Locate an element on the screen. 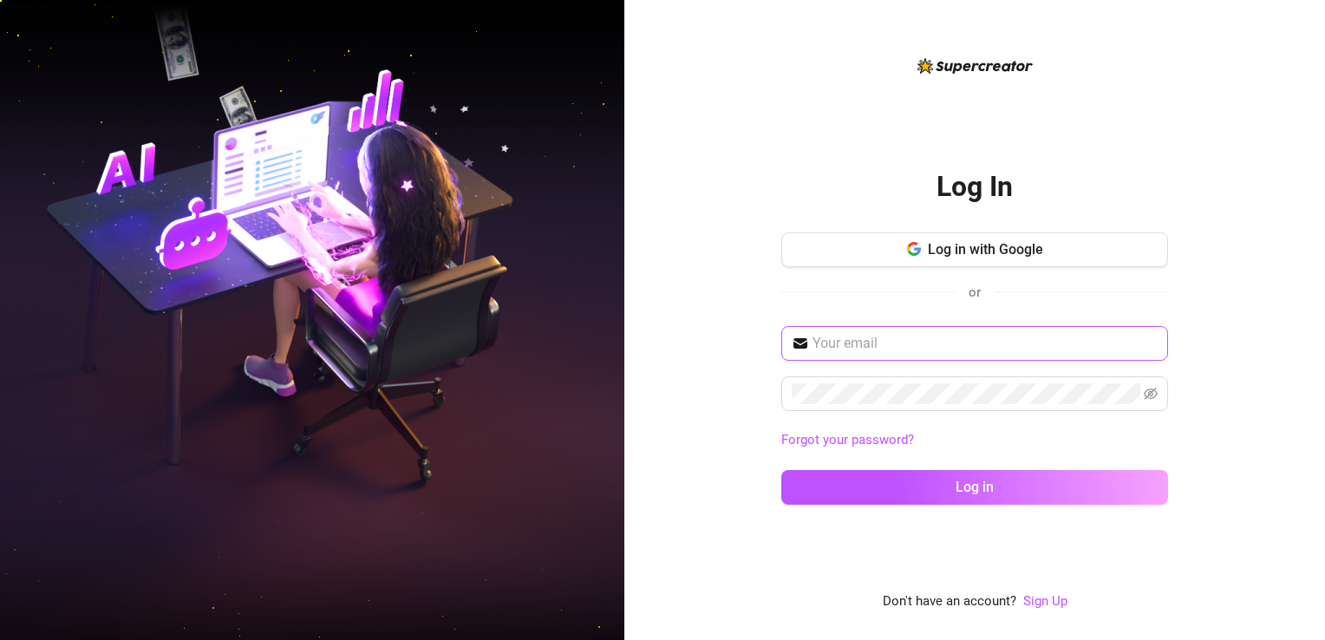 This screenshot has width=1325, height=640. span: or is located at coordinates (975, 292).